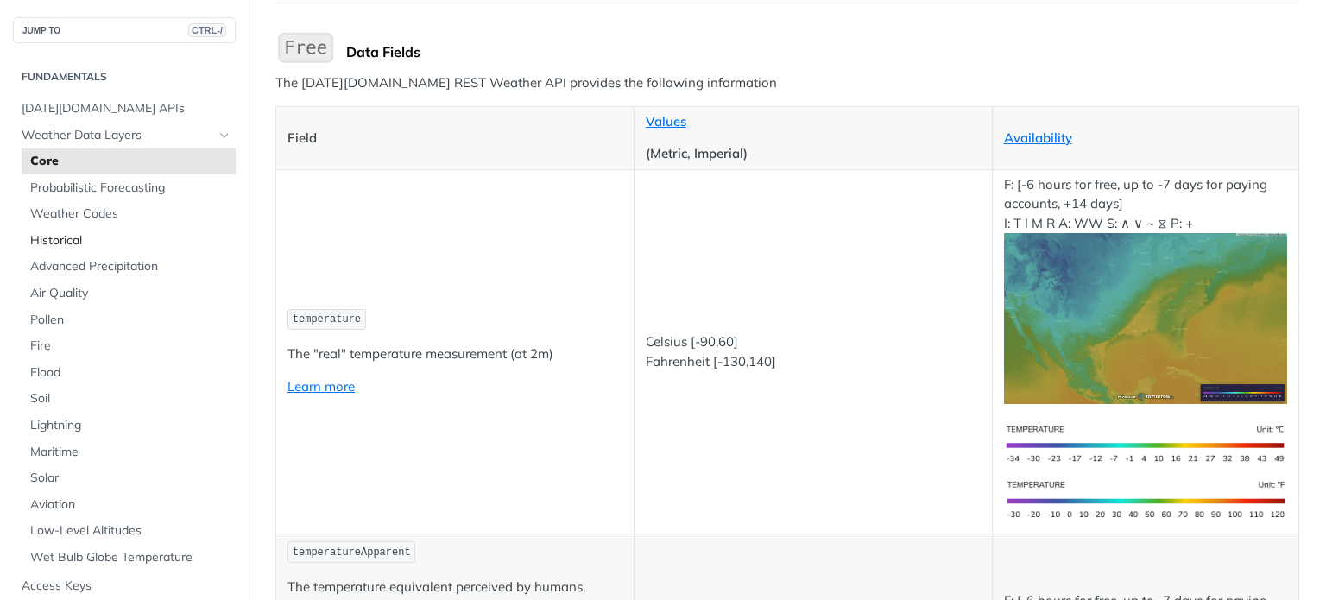 This screenshot has height=600, width=1326. Describe the element at coordinates (823, 52) in the screenshot. I see `div: Data Fields` at that location.